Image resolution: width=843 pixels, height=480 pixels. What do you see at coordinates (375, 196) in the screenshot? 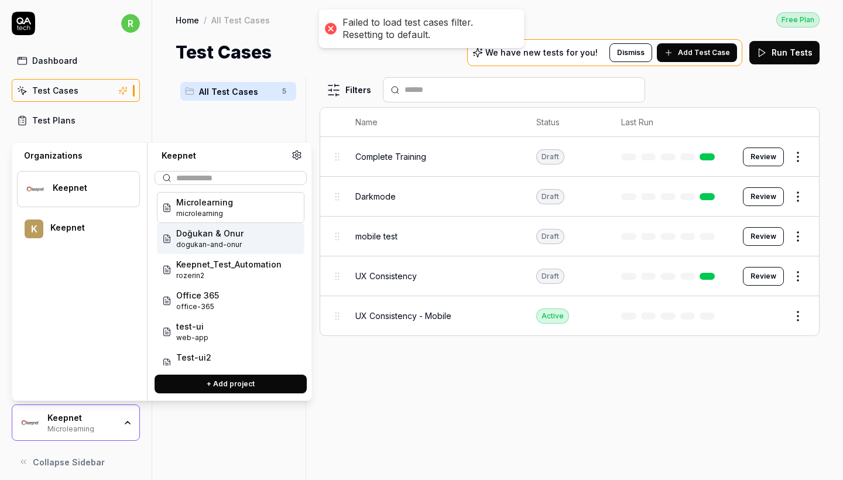
I see `span: Darkmode` at bounding box center [375, 196].